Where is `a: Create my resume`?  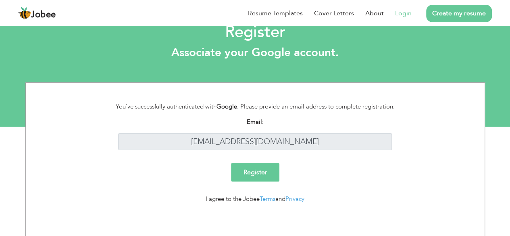
a: Create my resume is located at coordinates (459, 13).